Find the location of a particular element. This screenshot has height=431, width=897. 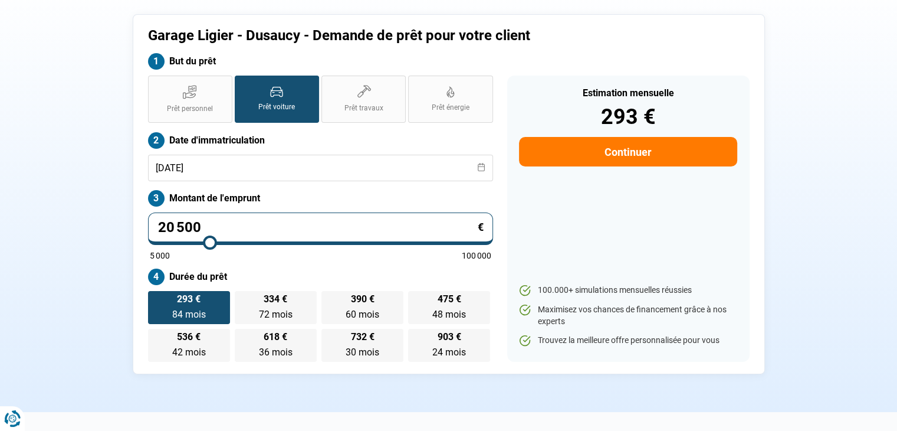

span: Prêt énergie is located at coordinates (451, 107).